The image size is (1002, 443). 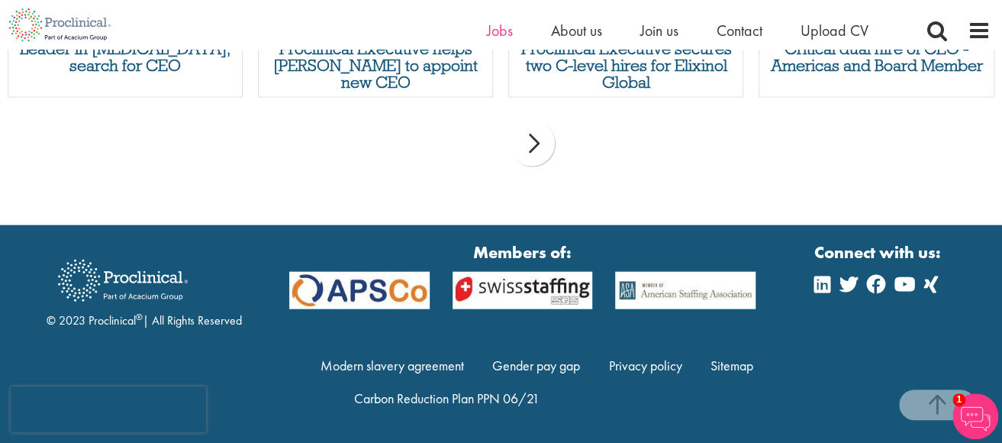 I want to click on div: © 2023 Proclinical | All Rights Reserved, so click(x=144, y=288).